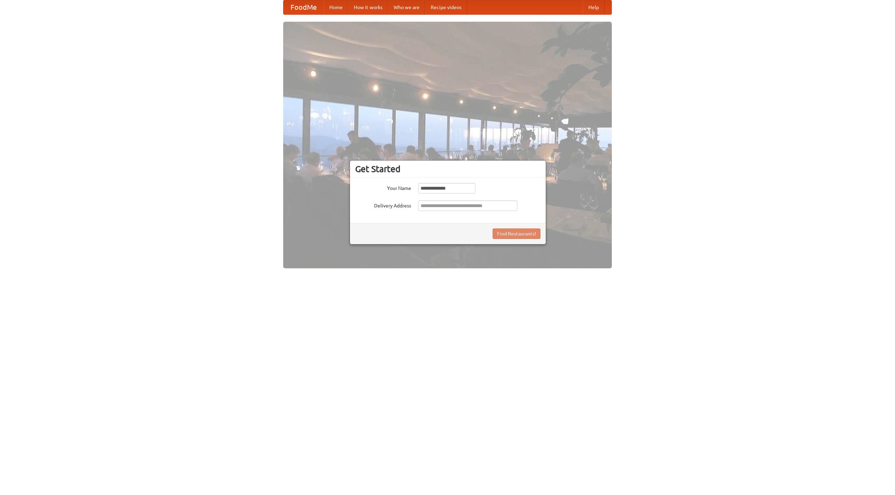 This screenshot has height=495, width=895. What do you see at coordinates (407, 7) in the screenshot?
I see `a: Who we are` at bounding box center [407, 7].